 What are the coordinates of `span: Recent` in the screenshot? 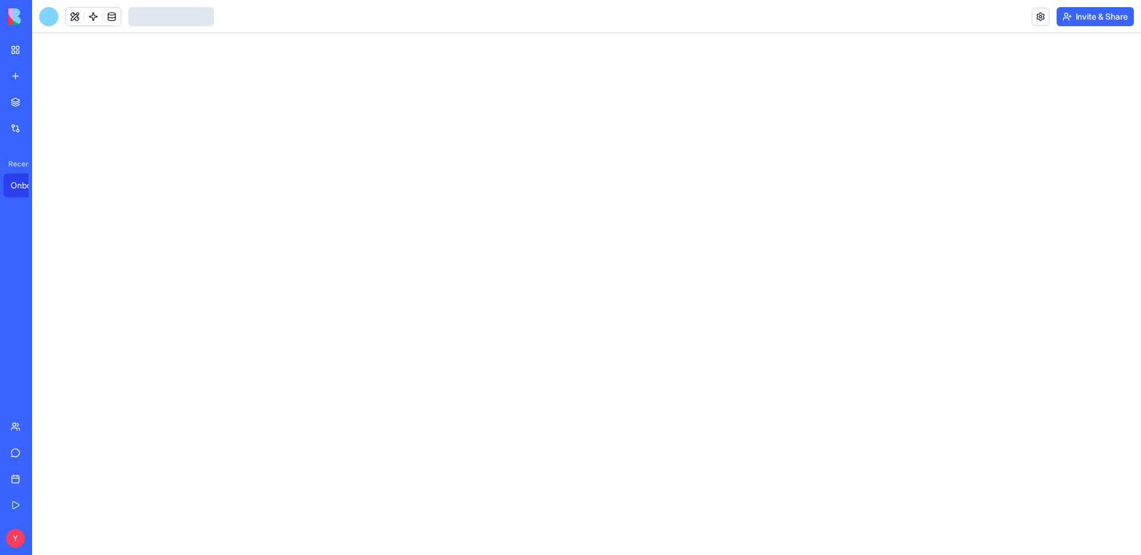 It's located at (16, 164).